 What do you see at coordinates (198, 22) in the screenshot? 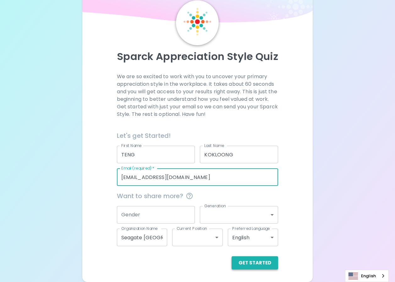
I see `img: Sparck Logo` at bounding box center [198, 22].